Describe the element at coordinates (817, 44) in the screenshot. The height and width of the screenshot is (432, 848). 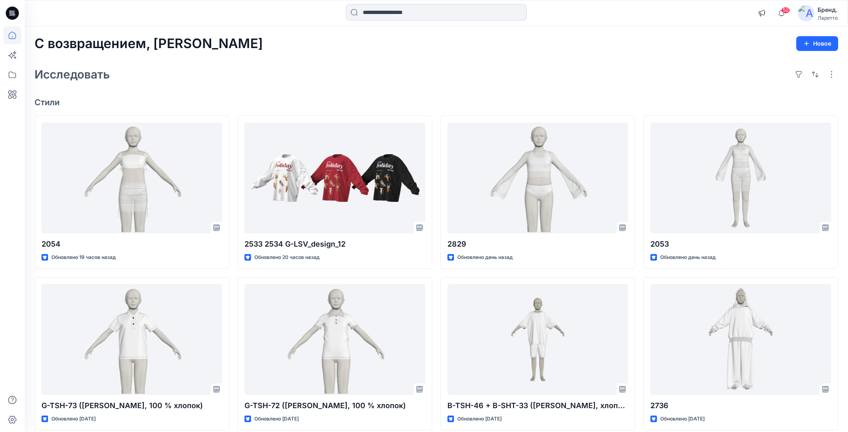
I see `button: Новое` at that location.